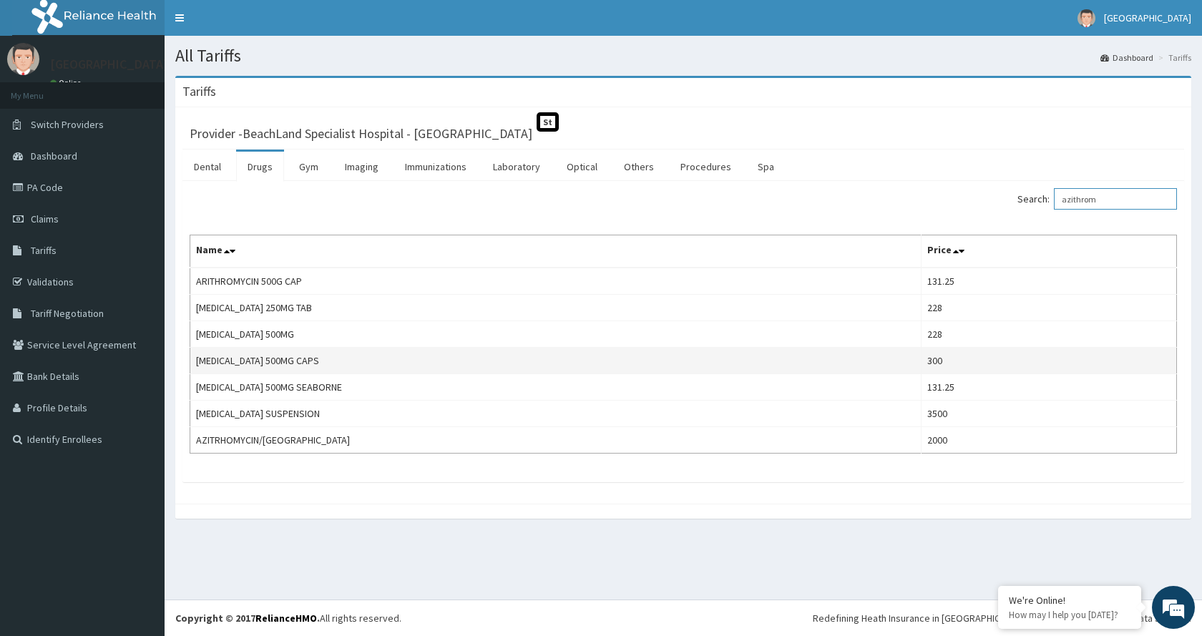  Describe the element at coordinates (1070, 615) in the screenshot. I see `p: How may I help you today?` at that location.